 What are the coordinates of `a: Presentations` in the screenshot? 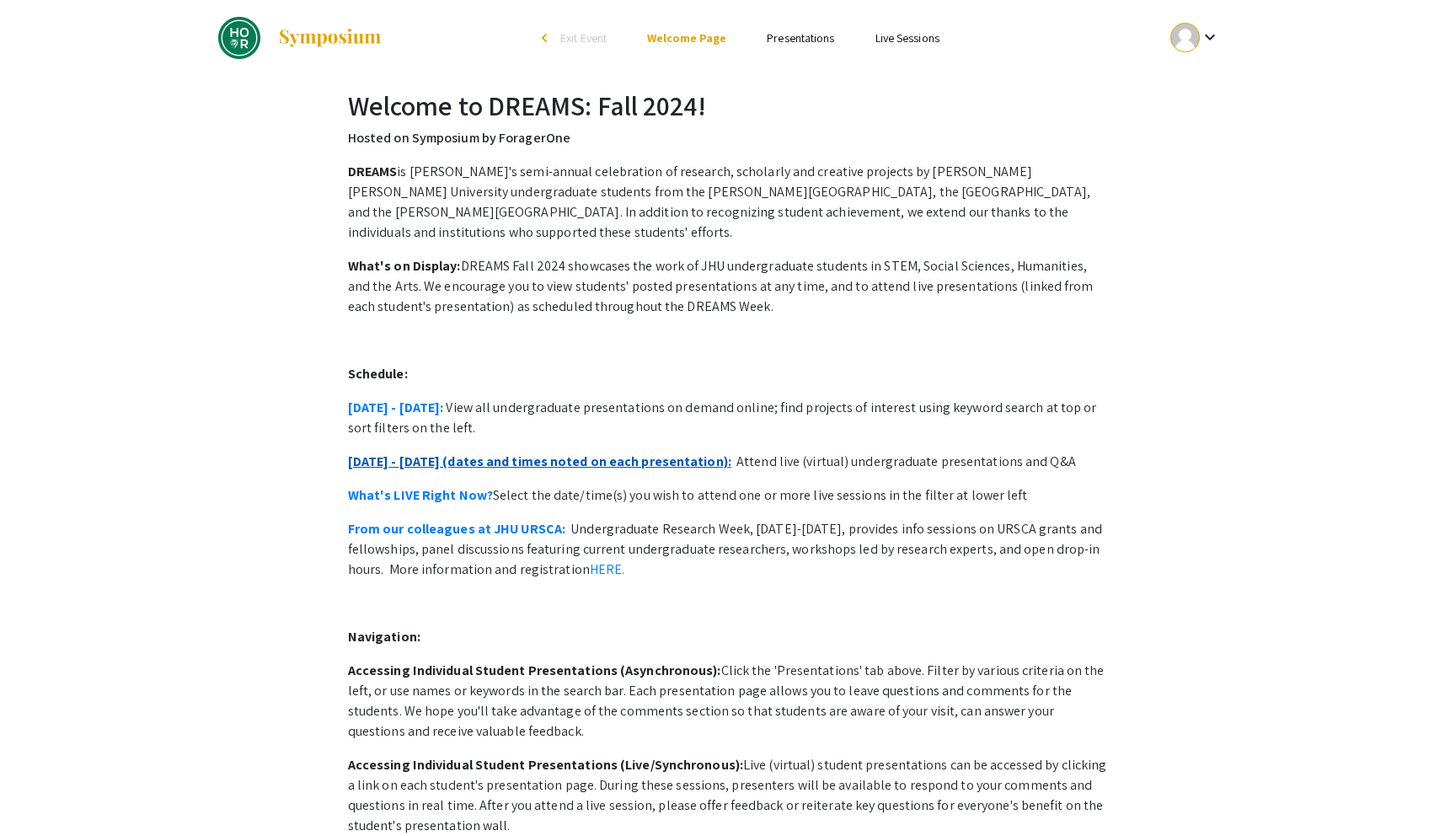 It's located at (801, 38).